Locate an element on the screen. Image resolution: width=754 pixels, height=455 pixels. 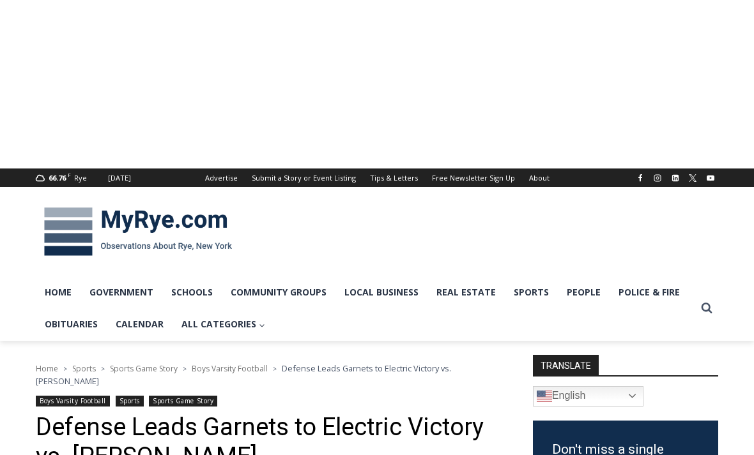
a: About is located at coordinates (539, 178).